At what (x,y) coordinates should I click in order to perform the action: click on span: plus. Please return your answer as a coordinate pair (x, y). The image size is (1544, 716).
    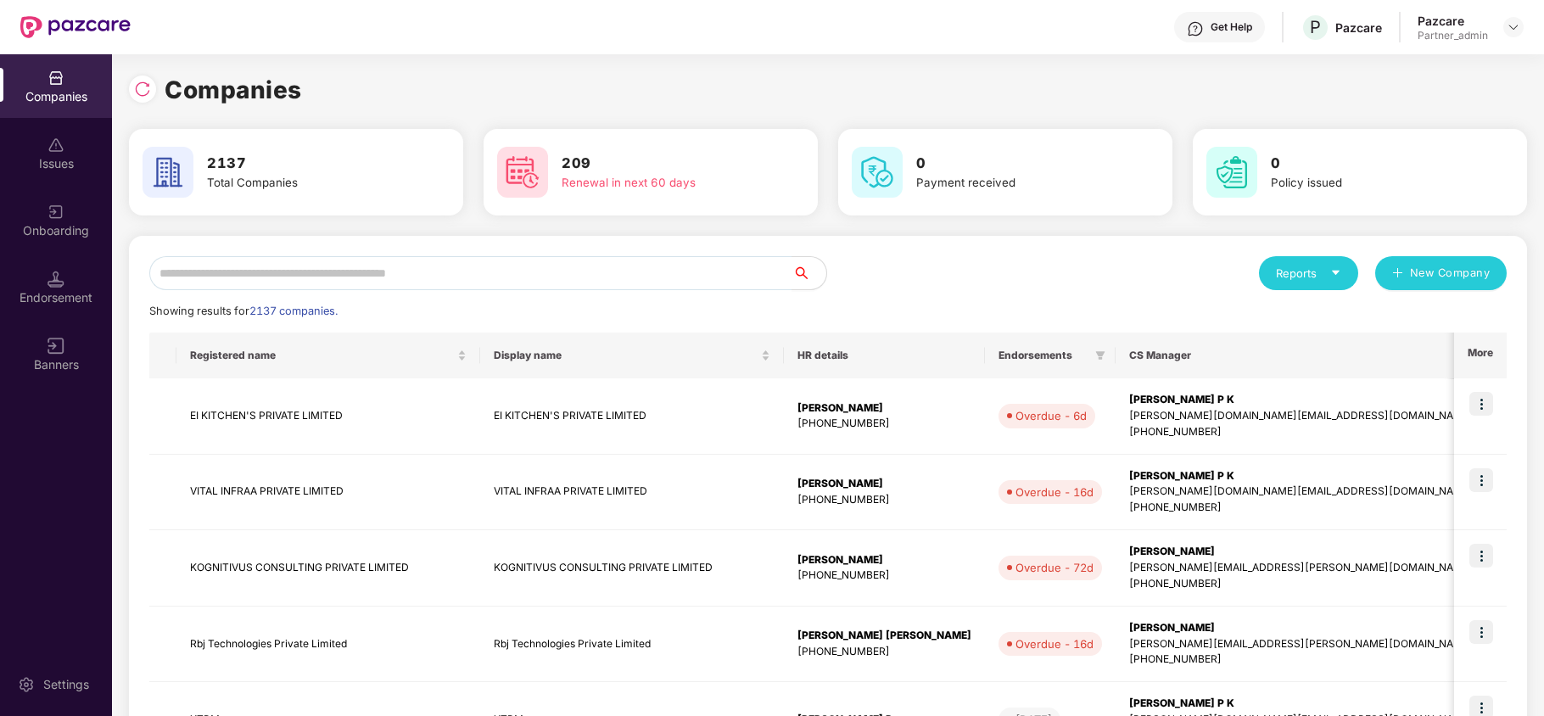
    Looking at the image, I should click on (1397, 274).